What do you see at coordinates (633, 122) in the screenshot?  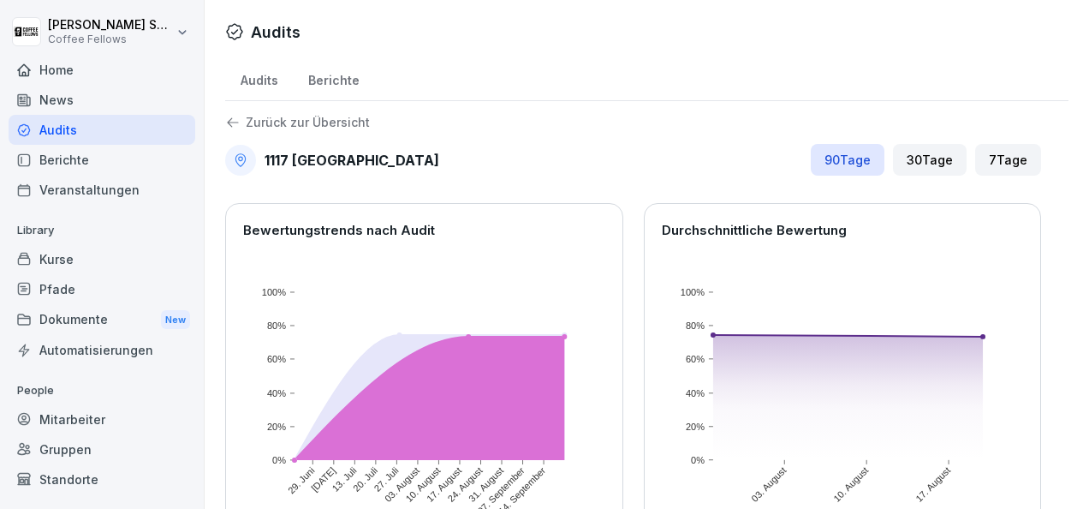 I see `a: Zurück zur Übersicht` at bounding box center [633, 122].